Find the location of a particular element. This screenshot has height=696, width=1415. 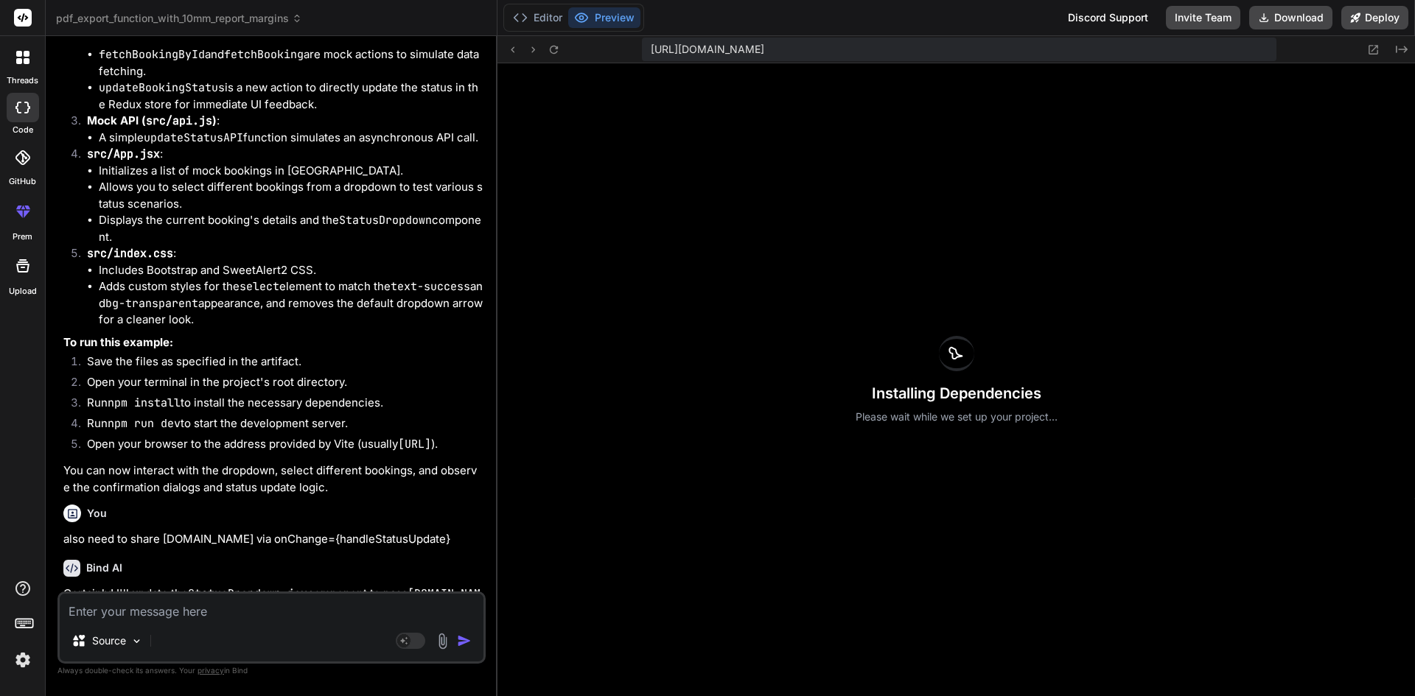

img: attachment is located at coordinates (442, 641).